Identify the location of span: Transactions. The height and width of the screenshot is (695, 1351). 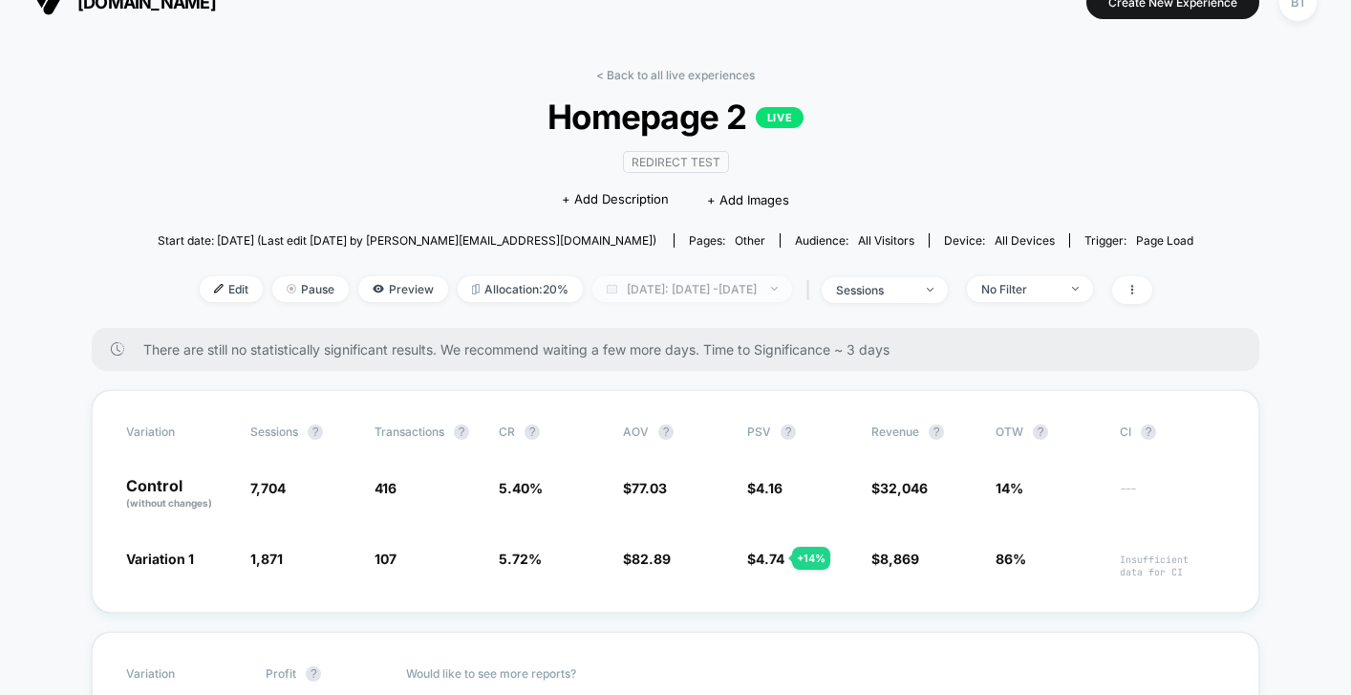
(409, 431).